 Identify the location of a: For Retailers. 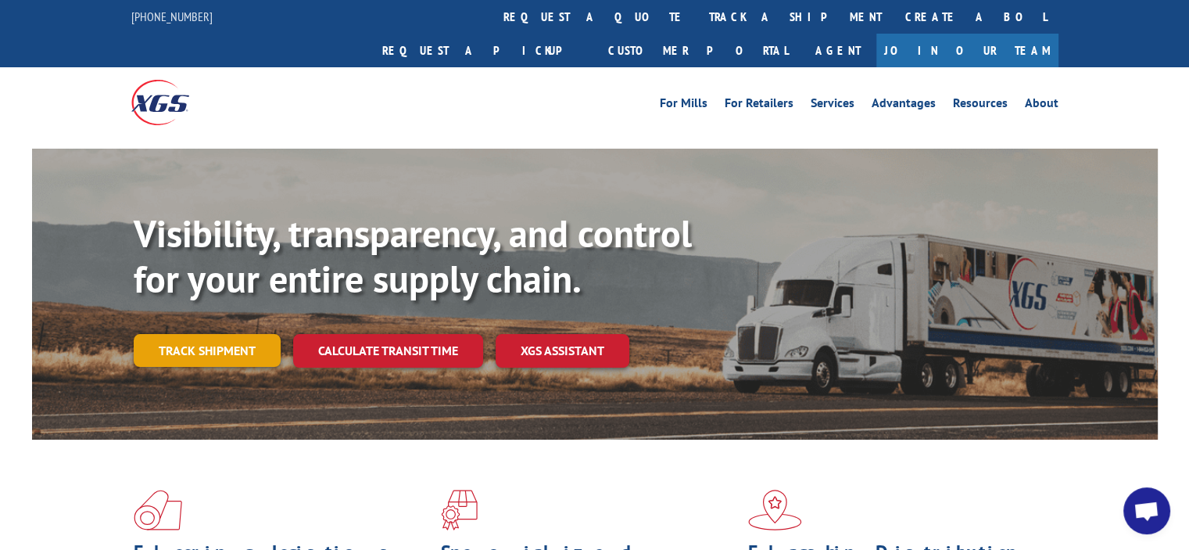
(759, 106).